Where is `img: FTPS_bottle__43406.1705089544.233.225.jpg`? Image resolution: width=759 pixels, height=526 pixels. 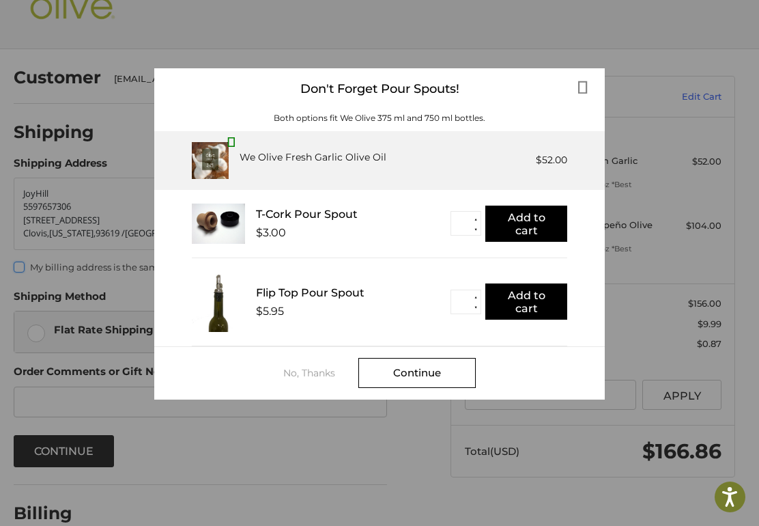
img: FTPS_bottle__43406.1705089544.233.225.jpg is located at coordinates (218, 302).